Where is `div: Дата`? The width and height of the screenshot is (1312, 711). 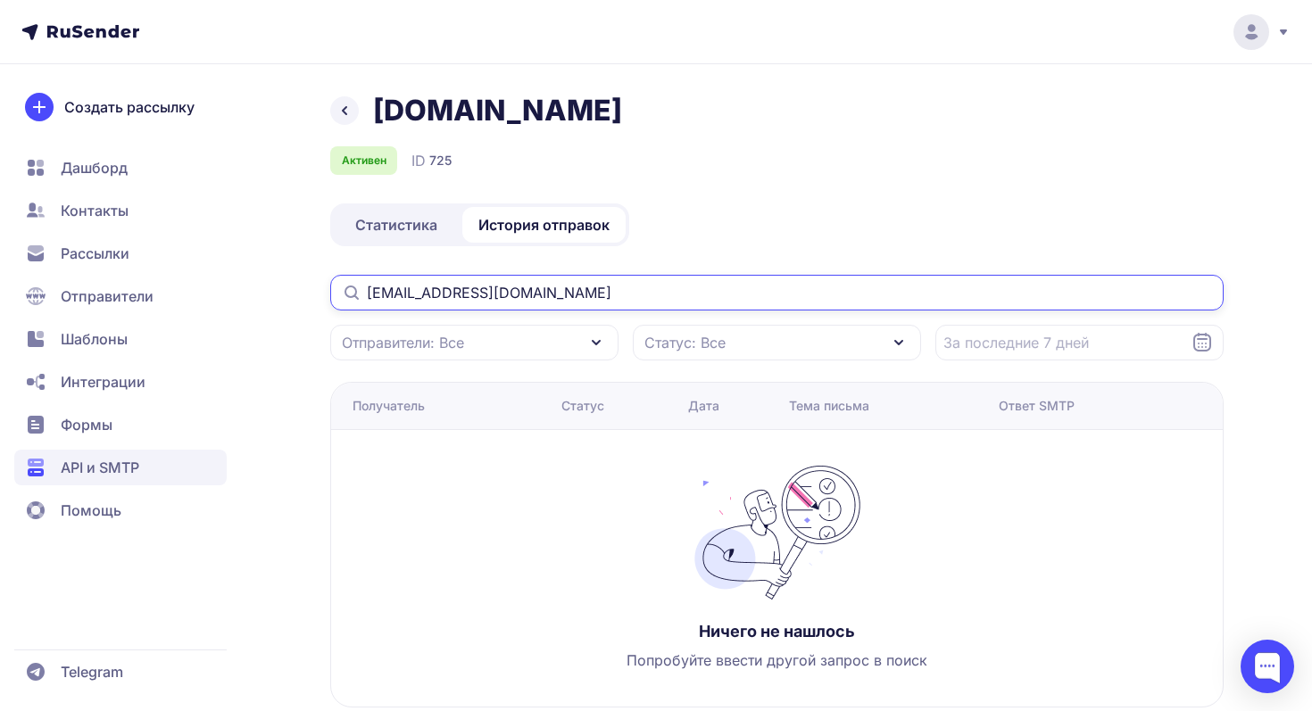
div: Дата is located at coordinates (703, 406).